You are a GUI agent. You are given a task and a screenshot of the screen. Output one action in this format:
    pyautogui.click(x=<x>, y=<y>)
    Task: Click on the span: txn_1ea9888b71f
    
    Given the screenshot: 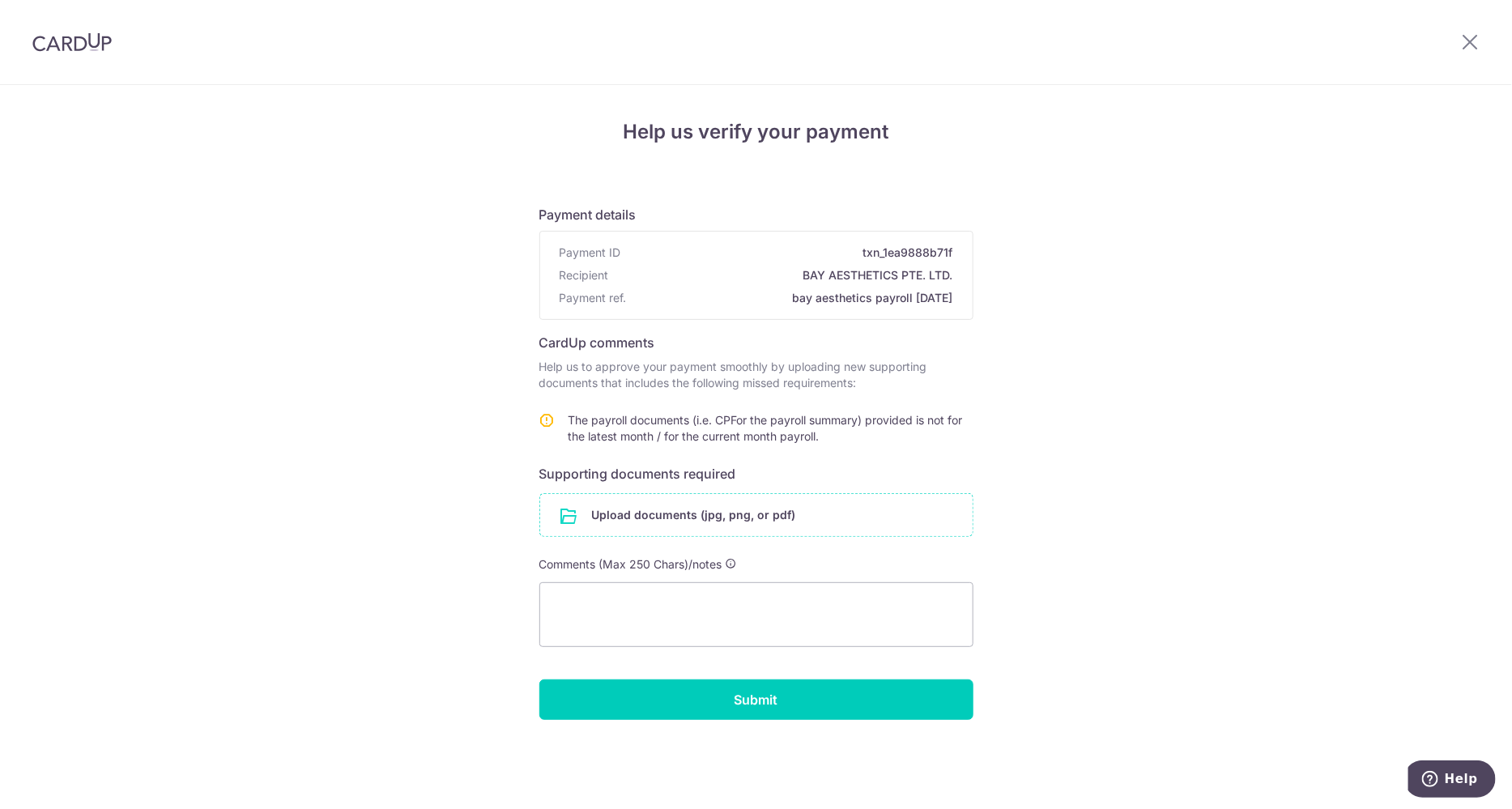 What is the action you would take?
    pyautogui.click(x=791, y=252)
    